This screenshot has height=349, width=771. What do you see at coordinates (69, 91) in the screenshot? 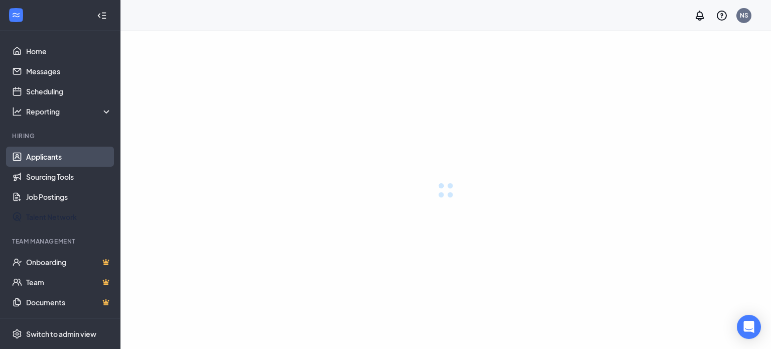
I see `a: Scheduling` at bounding box center [69, 91].